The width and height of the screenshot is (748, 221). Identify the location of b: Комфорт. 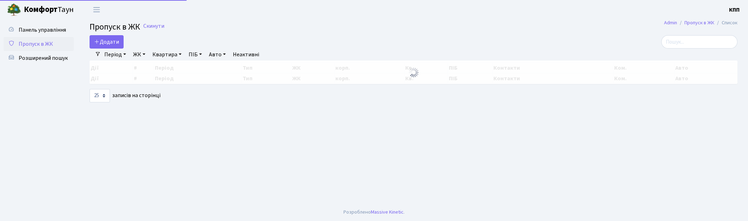
(41, 9).